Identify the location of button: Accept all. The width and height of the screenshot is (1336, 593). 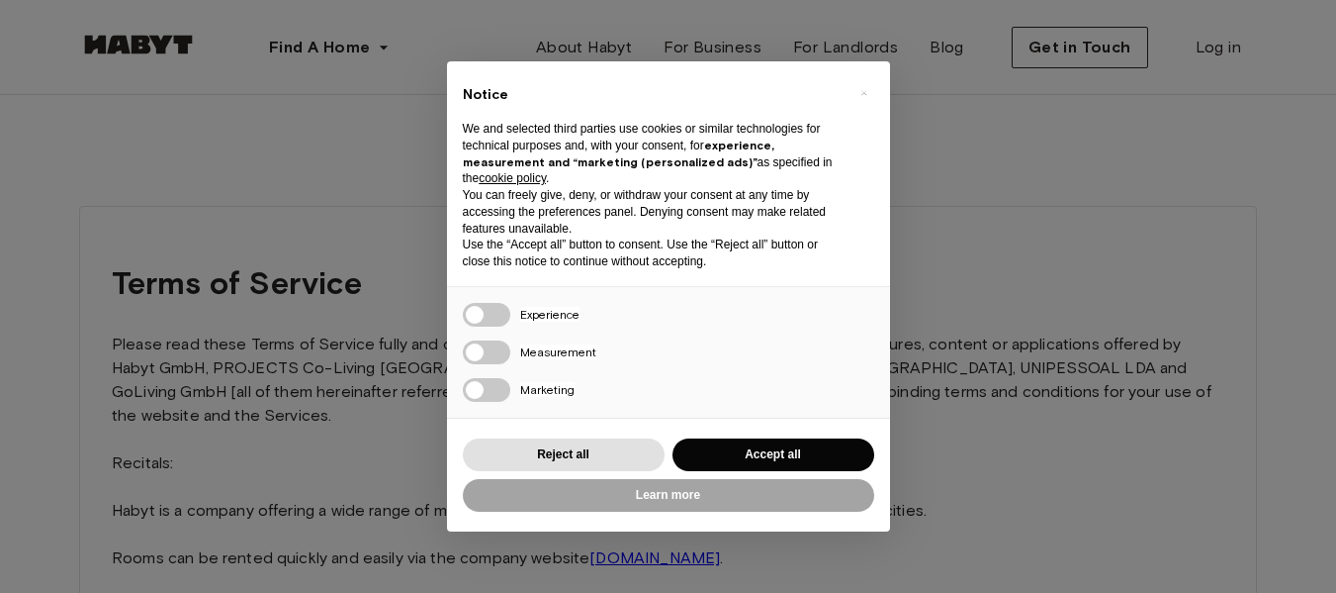
(774, 454).